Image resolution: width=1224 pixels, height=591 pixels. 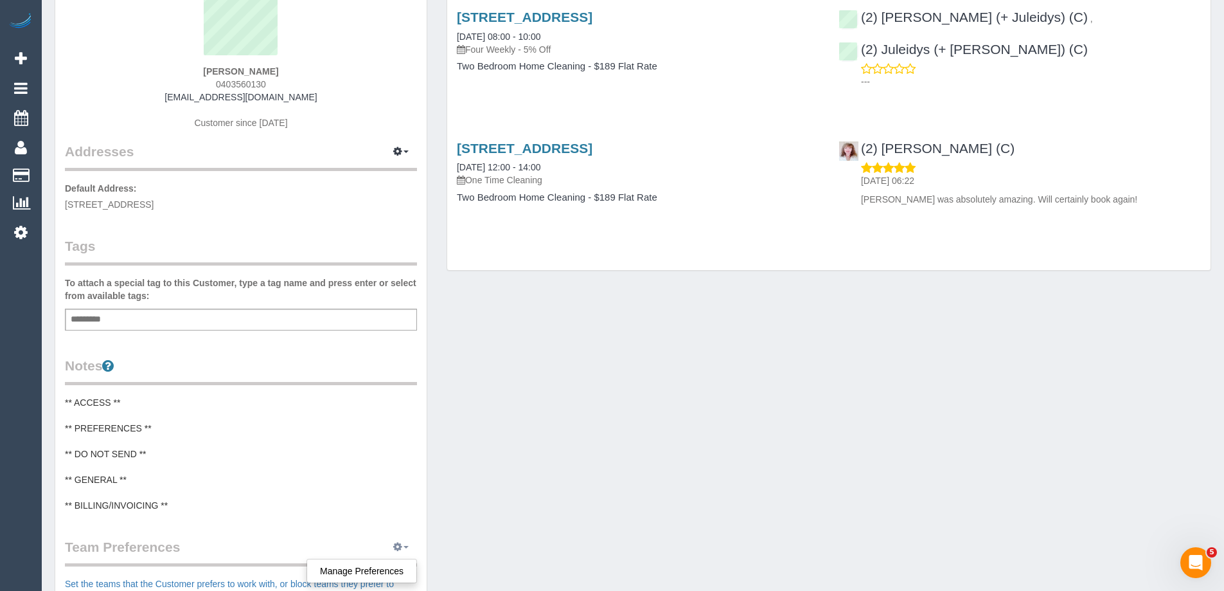 I want to click on img: Automaid Logo, so click(x=21, y=22).